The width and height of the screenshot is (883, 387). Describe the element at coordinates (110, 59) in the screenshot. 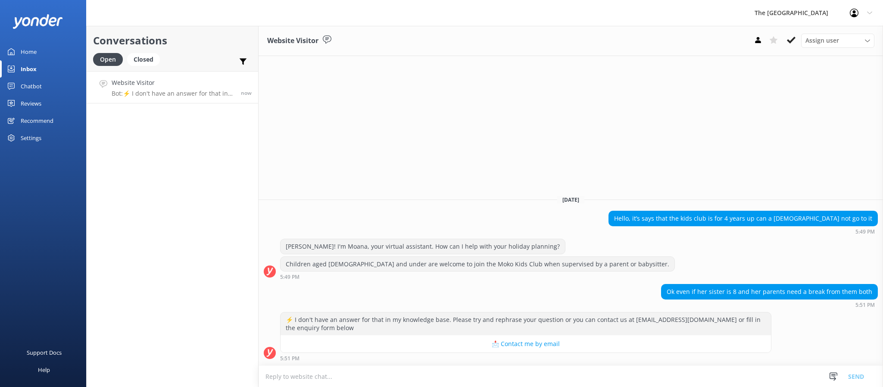

I see `a: Open` at that location.